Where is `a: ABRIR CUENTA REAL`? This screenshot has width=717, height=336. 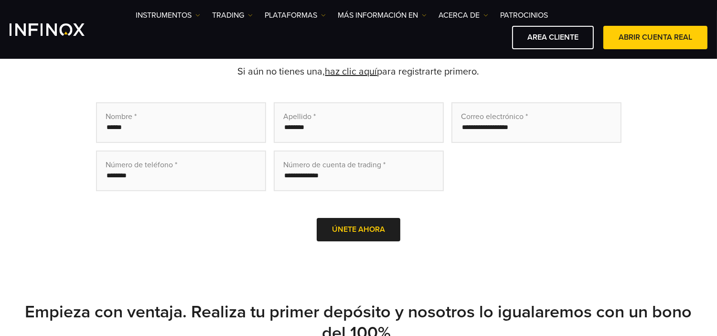 a: ABRIR CUENTA REAL is located at coordinates (656, 37).